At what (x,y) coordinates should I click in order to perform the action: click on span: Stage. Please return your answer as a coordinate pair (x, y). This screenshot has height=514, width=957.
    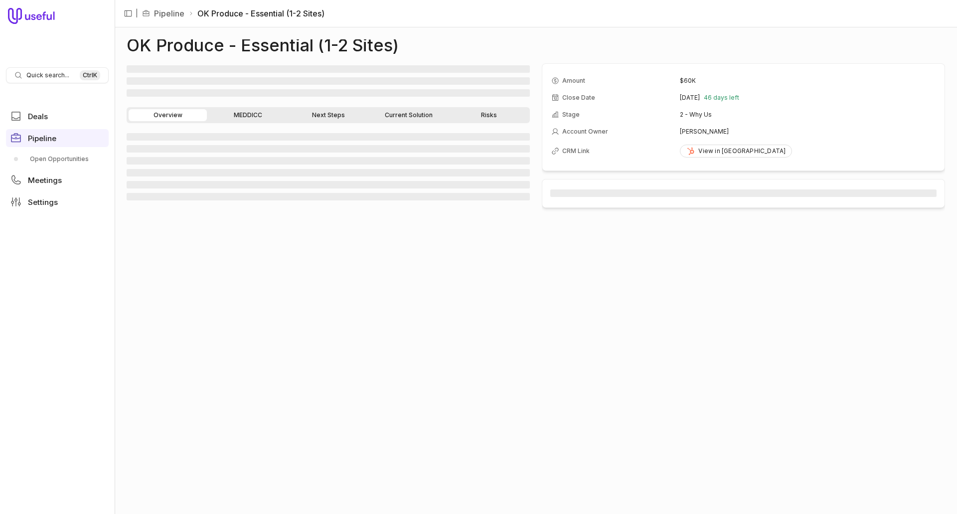
    Looking at the image, I should click on (571, 115).